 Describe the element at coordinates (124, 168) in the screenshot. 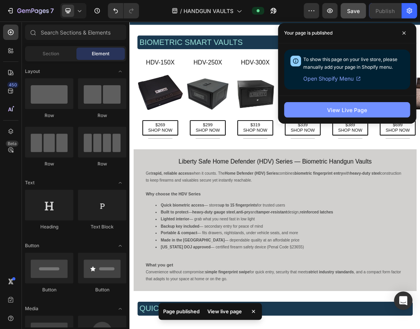

I see `a: $299SHOP NOW` at that location.